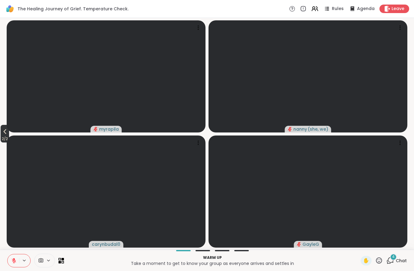 This screenshot has height=271, width=414. I want to click on span: GayleG, so click(311, 244).